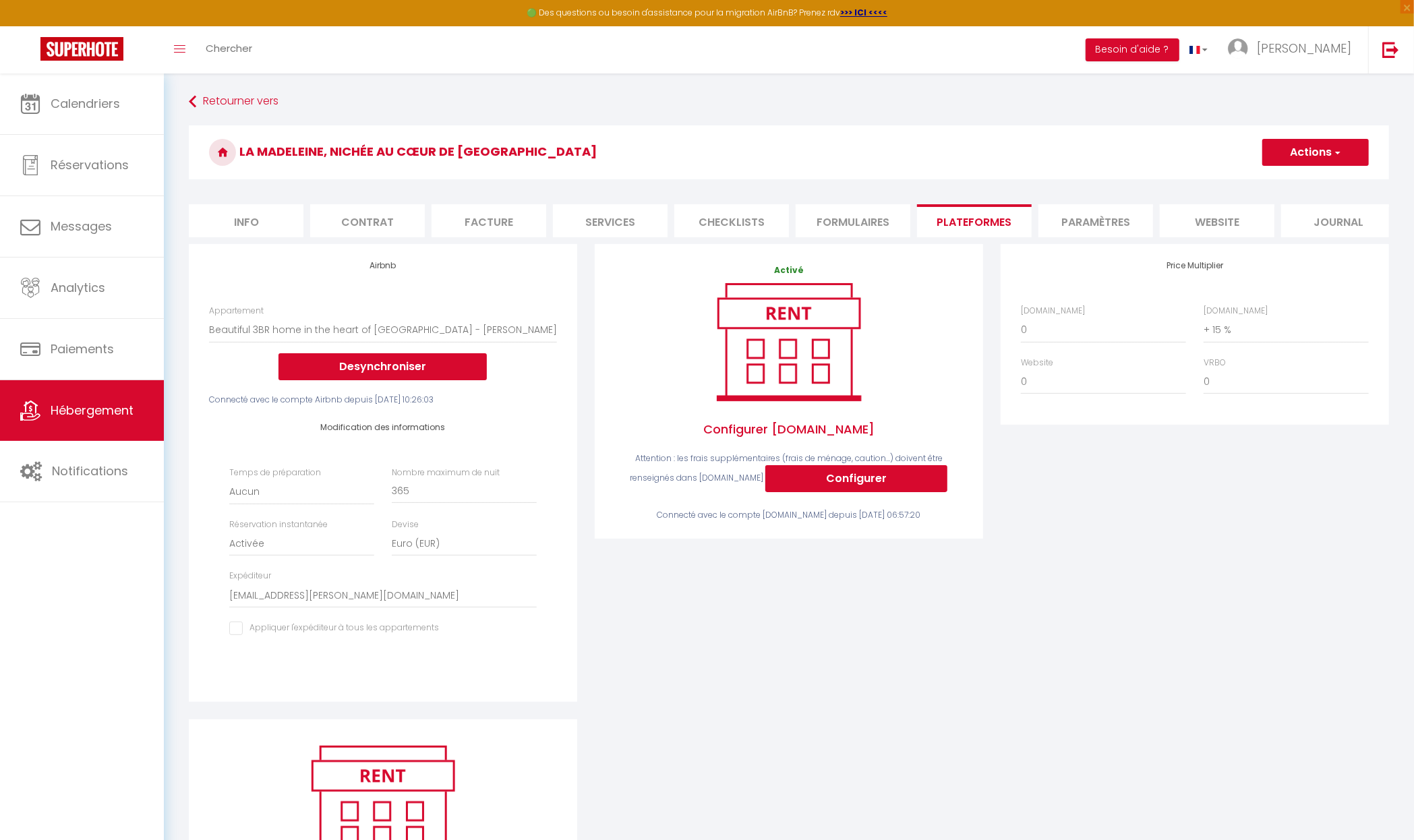 The image size is (1414, 840). Describe the element at coordinates (1095, 221) in the screenshot. I see `li: Paramètres` at that location.